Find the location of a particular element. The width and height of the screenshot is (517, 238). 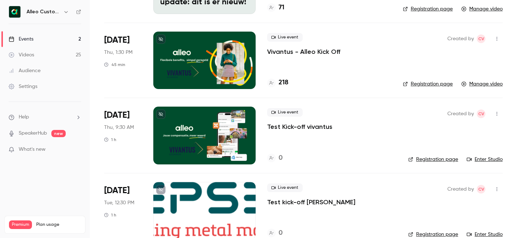

li: help-dropdown-opener is located at coordinates (45, 117).